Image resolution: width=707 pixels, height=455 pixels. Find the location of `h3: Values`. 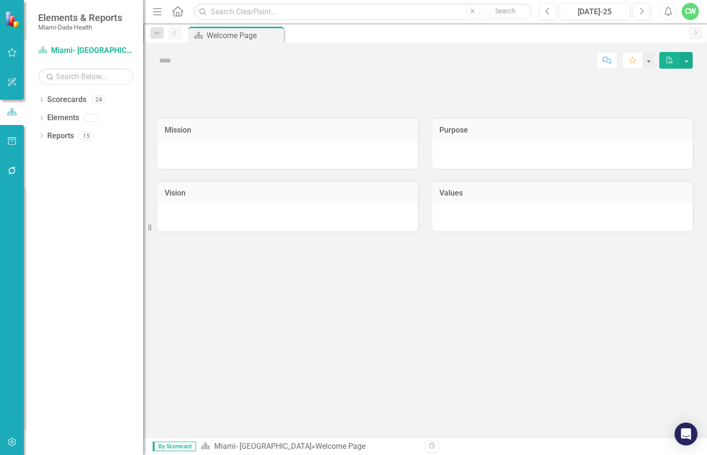

h3: Values is located at coordinates (562, 193).